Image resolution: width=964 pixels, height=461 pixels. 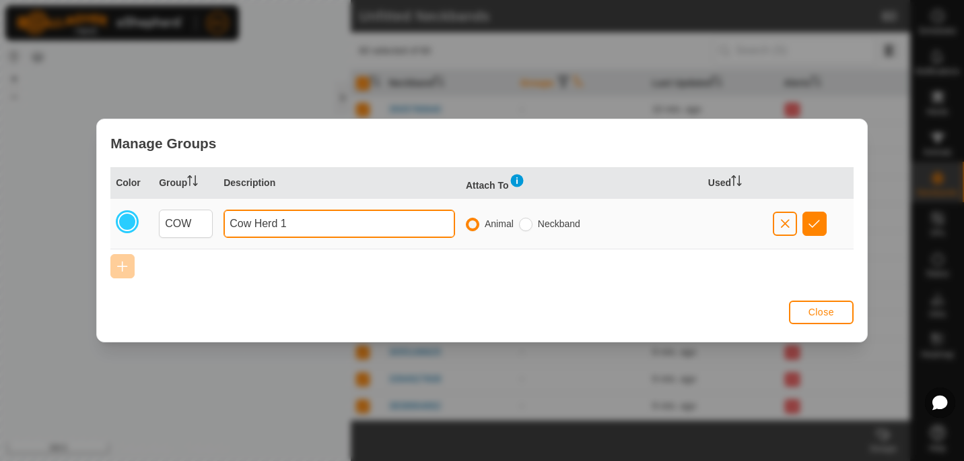 What do you see at coordinates (186, 182) in the screenshot?
I see `th: Group` at bounding box center [186, 182].